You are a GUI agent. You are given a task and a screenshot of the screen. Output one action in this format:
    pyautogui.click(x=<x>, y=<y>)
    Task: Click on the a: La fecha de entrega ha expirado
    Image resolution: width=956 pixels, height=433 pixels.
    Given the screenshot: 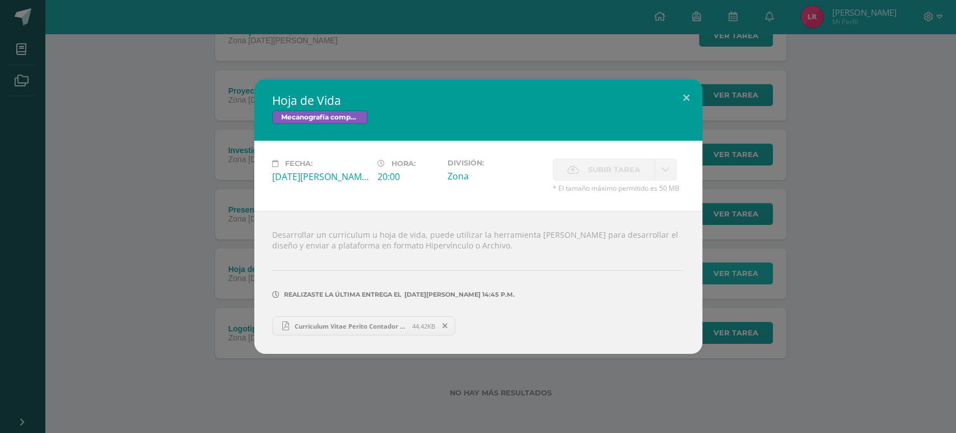 What is the action you would take?
    pyautogui.click(x=666, y=169)
    